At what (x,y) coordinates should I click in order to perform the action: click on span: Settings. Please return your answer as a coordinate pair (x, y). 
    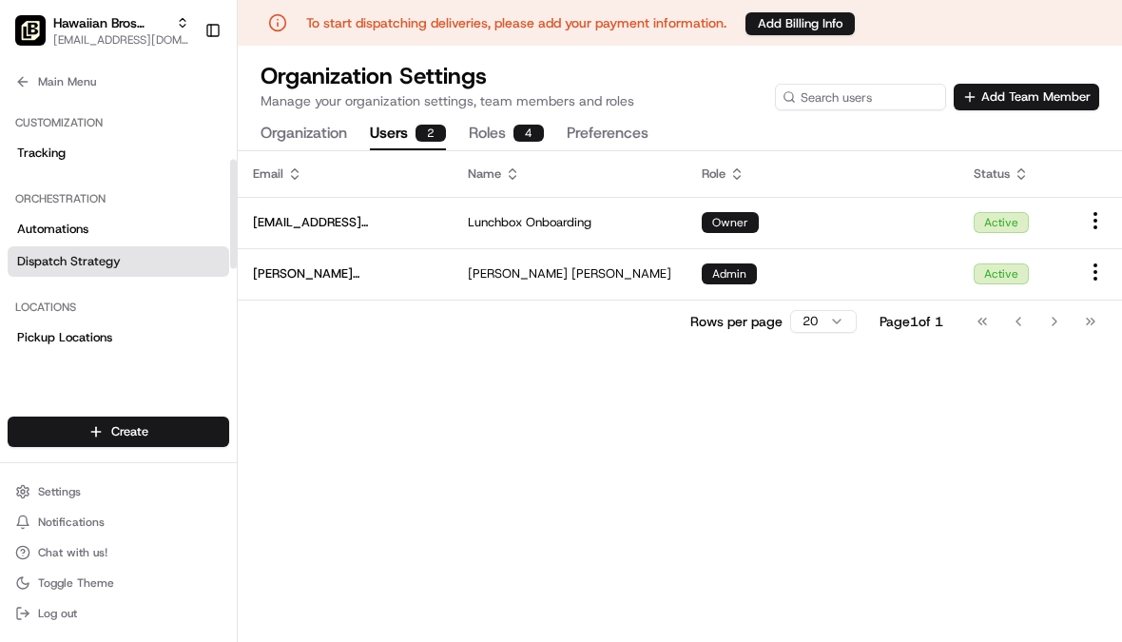
    Looking at the image, I should click on (59, 492).